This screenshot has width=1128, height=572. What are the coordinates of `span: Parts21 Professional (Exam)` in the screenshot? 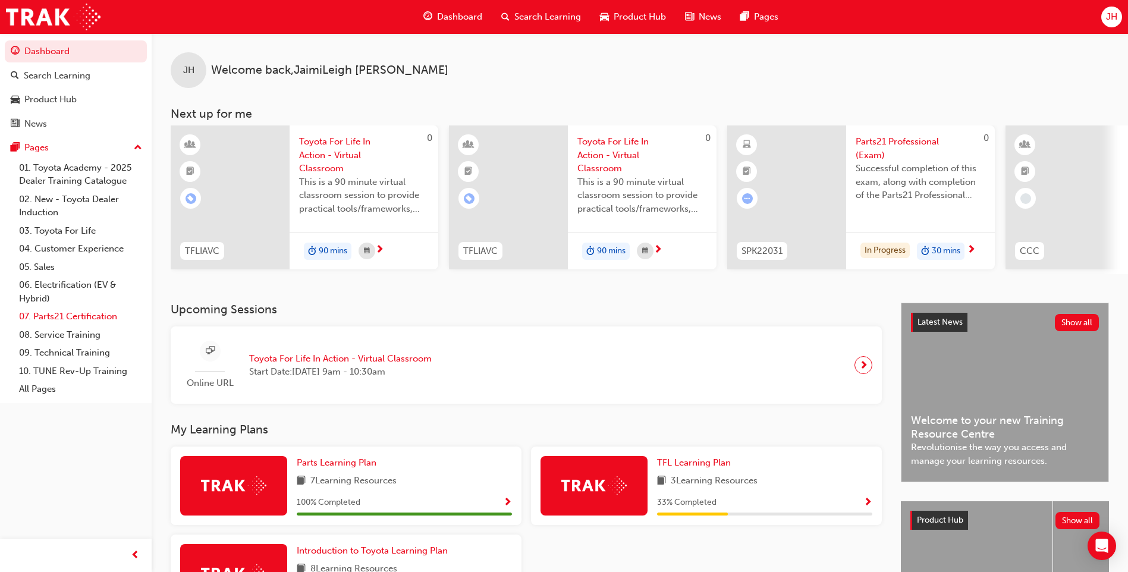 It's located at (921, 148).